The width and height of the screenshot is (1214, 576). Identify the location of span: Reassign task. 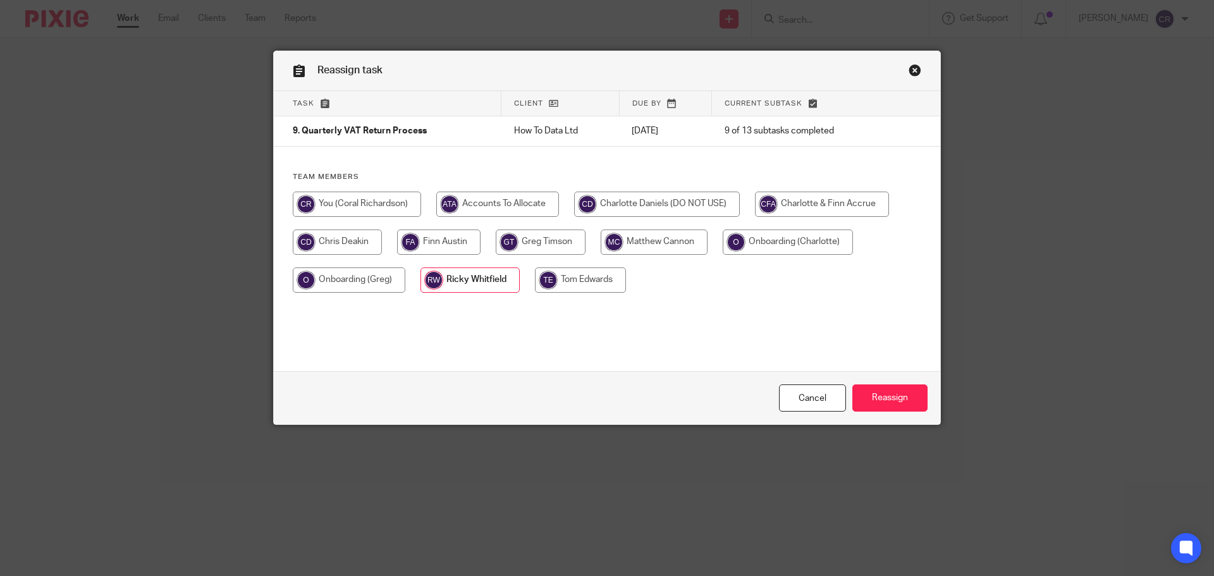
(350, 70).